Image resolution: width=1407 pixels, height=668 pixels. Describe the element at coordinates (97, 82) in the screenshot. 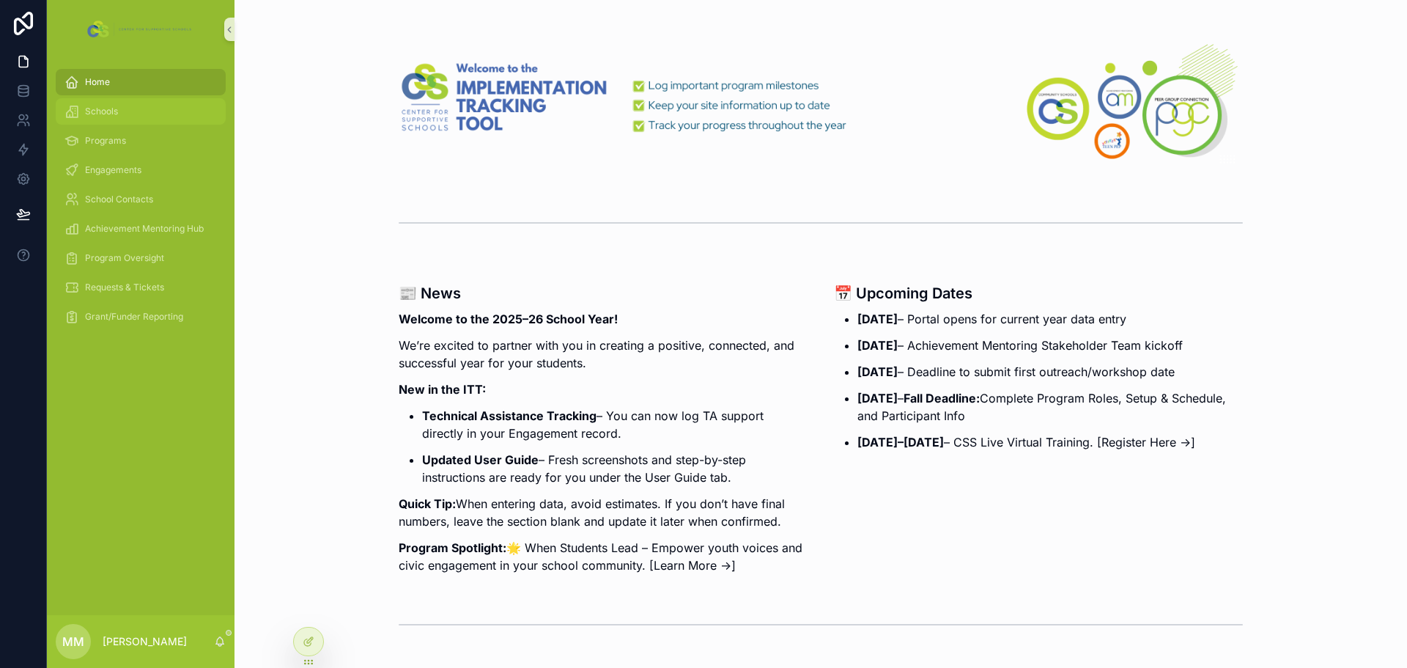

I see `span: Home` at that location.